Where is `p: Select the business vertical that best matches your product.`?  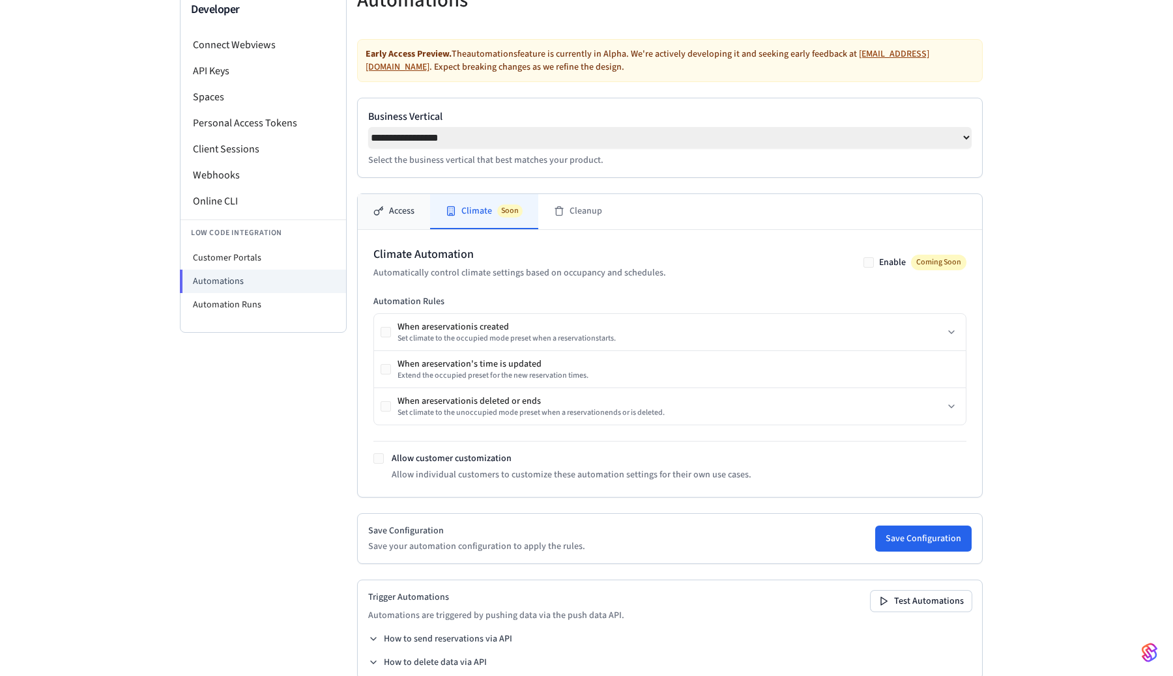 p: Select the business vertical that best matches your product. is located at coordinates (670, 160).